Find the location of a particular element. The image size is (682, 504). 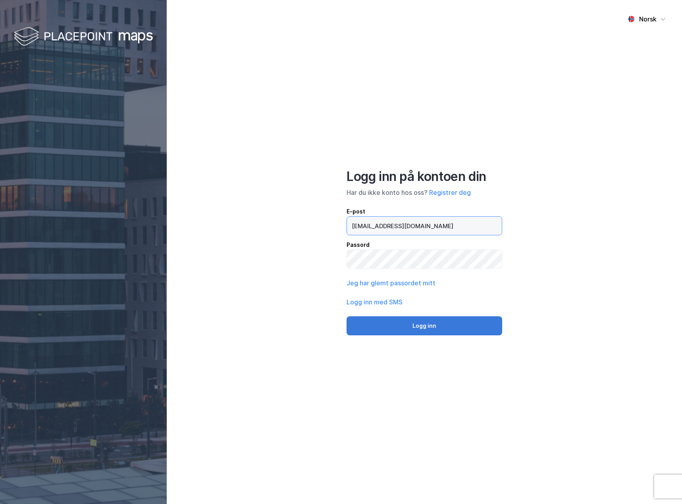

div: Kontrollprogram for chat is located at coordinates (663, 485).